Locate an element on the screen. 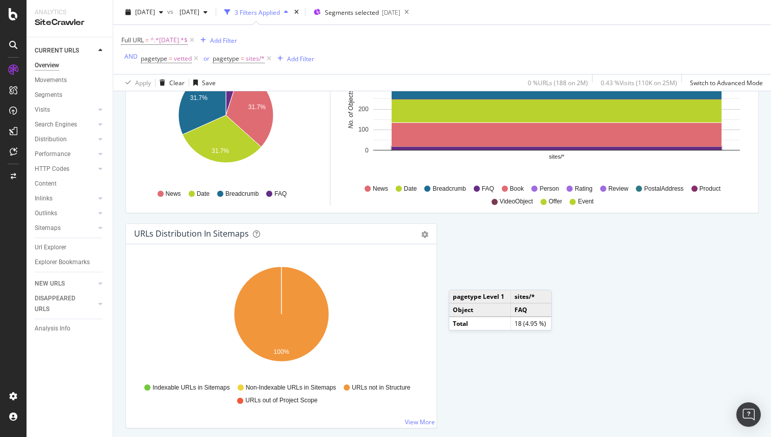  div: 0.43 % Visits ( 110K on 25M ) is located at coordinates (639, 82).